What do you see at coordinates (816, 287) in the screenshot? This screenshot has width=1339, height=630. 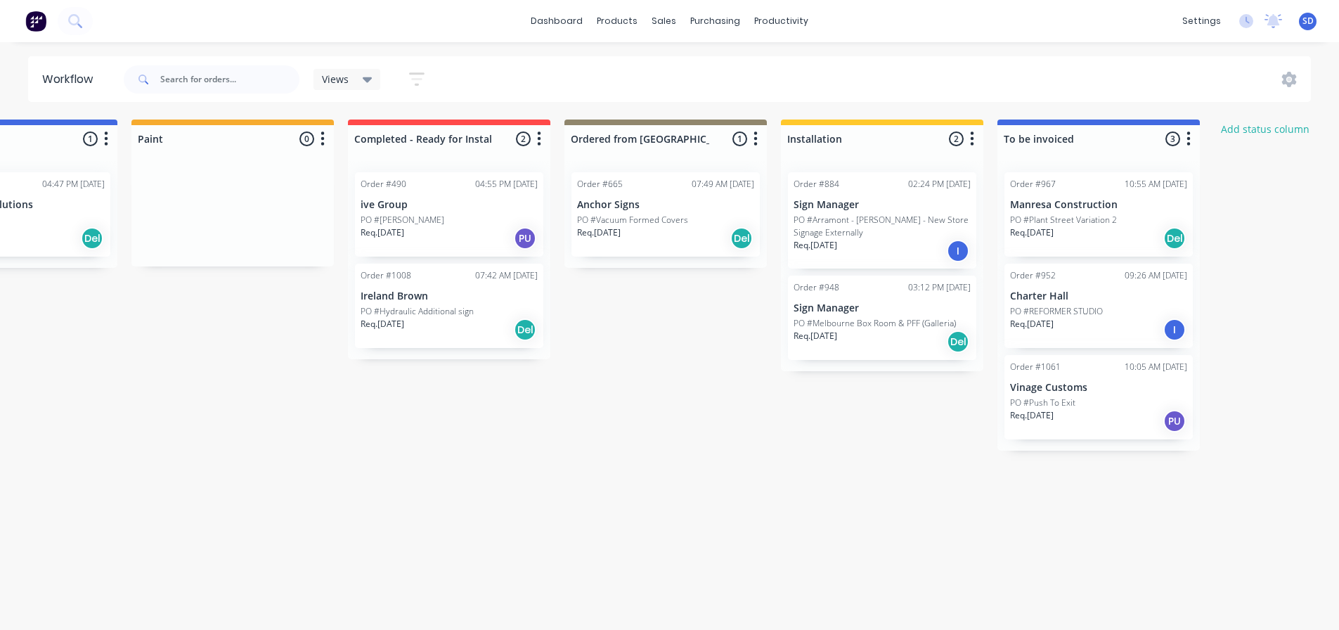 I see `div: Order #948` at bounding box center [816, 287].